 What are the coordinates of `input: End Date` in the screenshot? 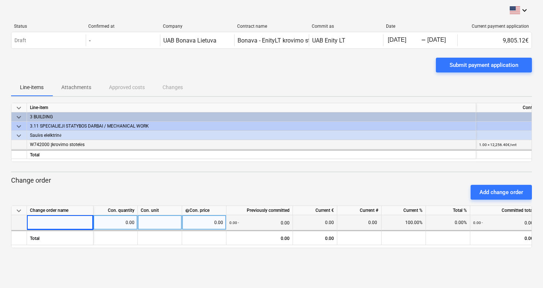 It's located at (444, 40).